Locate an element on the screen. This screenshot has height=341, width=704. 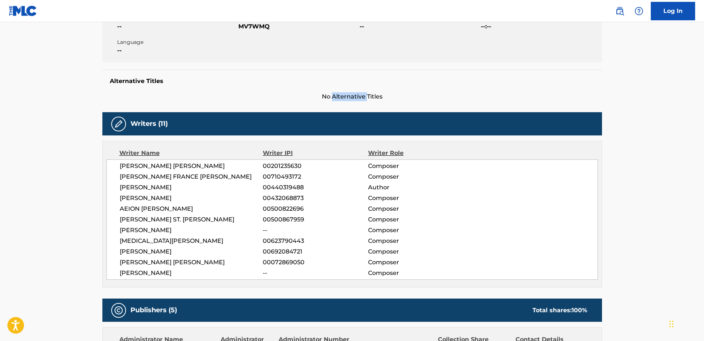
h5: Alternative Titles is located at coordinates (352, 81).